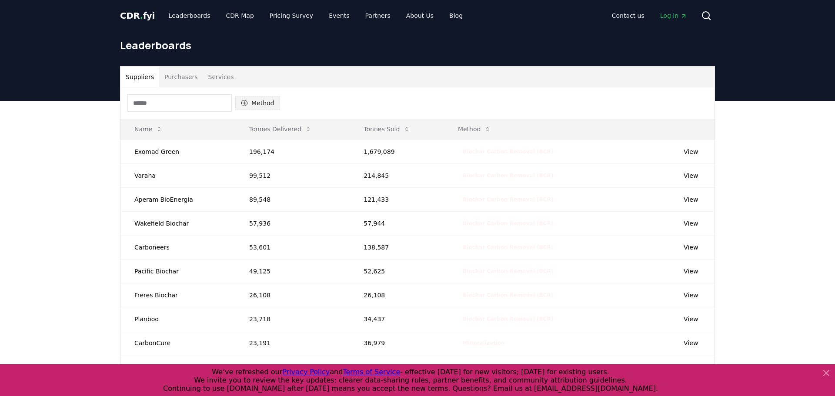 This screenshot has width=835, height=396. What do you see at coordinates (178, 295) in the screenshot?
I see `td: Freres Biochar` at bounding box center [178, 295].